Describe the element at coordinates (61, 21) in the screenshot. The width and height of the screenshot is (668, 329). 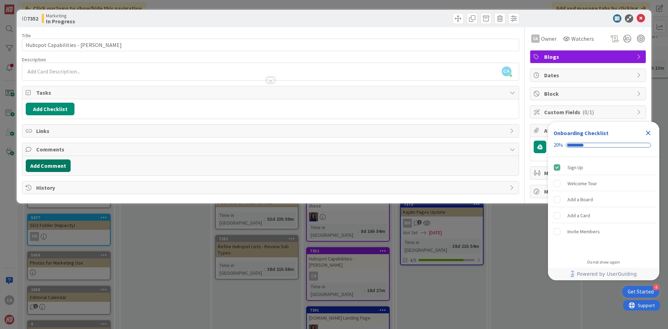
I see `b: In Progress` at that location.